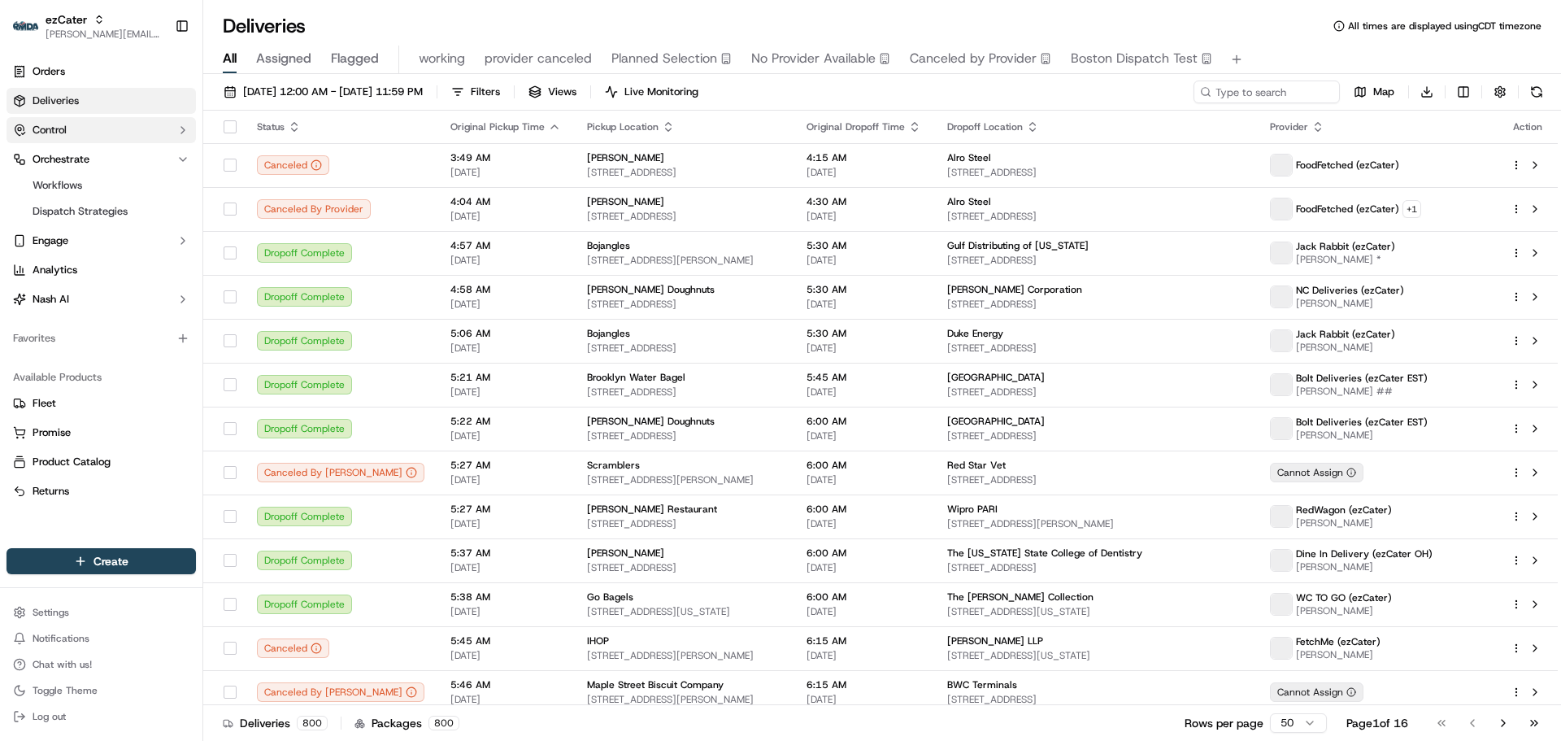  Describe the element at coordinates (1350, 290) in the screenshot. I see `span: NC Deliveries (ezCater)` at that location.